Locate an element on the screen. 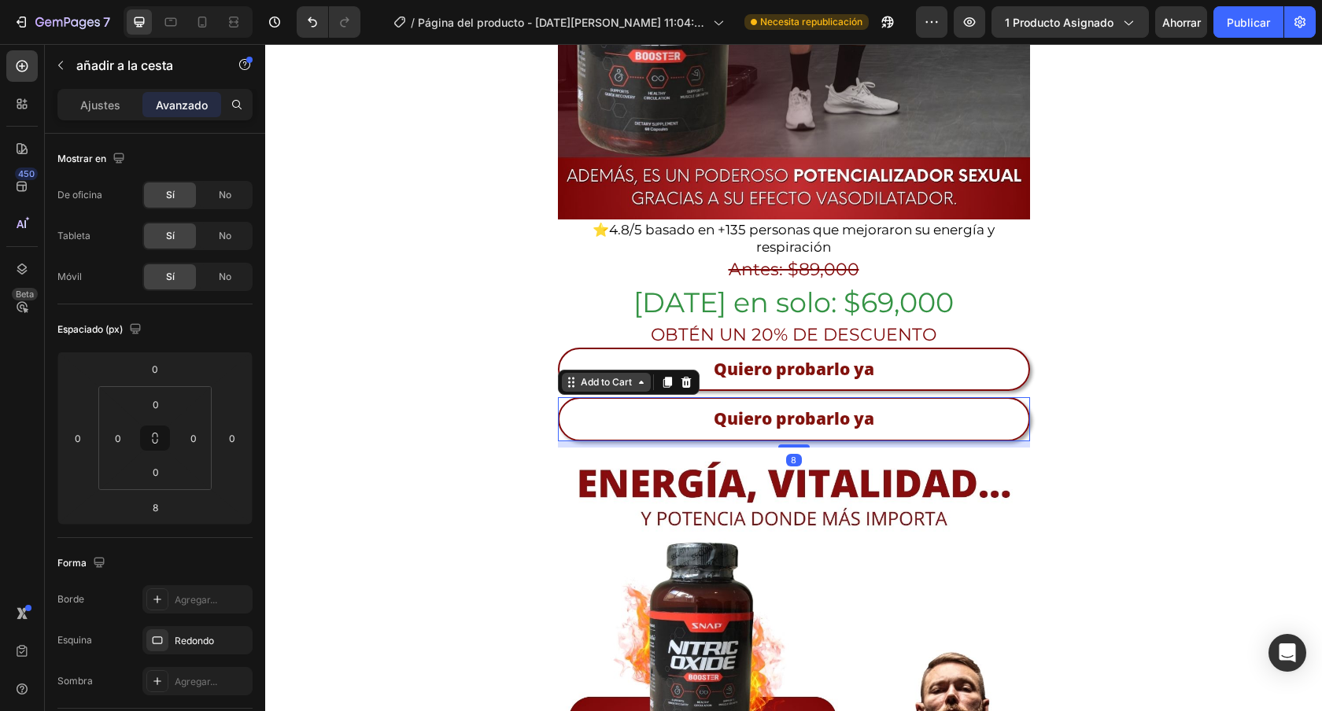 This screenshot has width=1322, height=711. font: Necesita republicación is located at coordinates (811, 21).